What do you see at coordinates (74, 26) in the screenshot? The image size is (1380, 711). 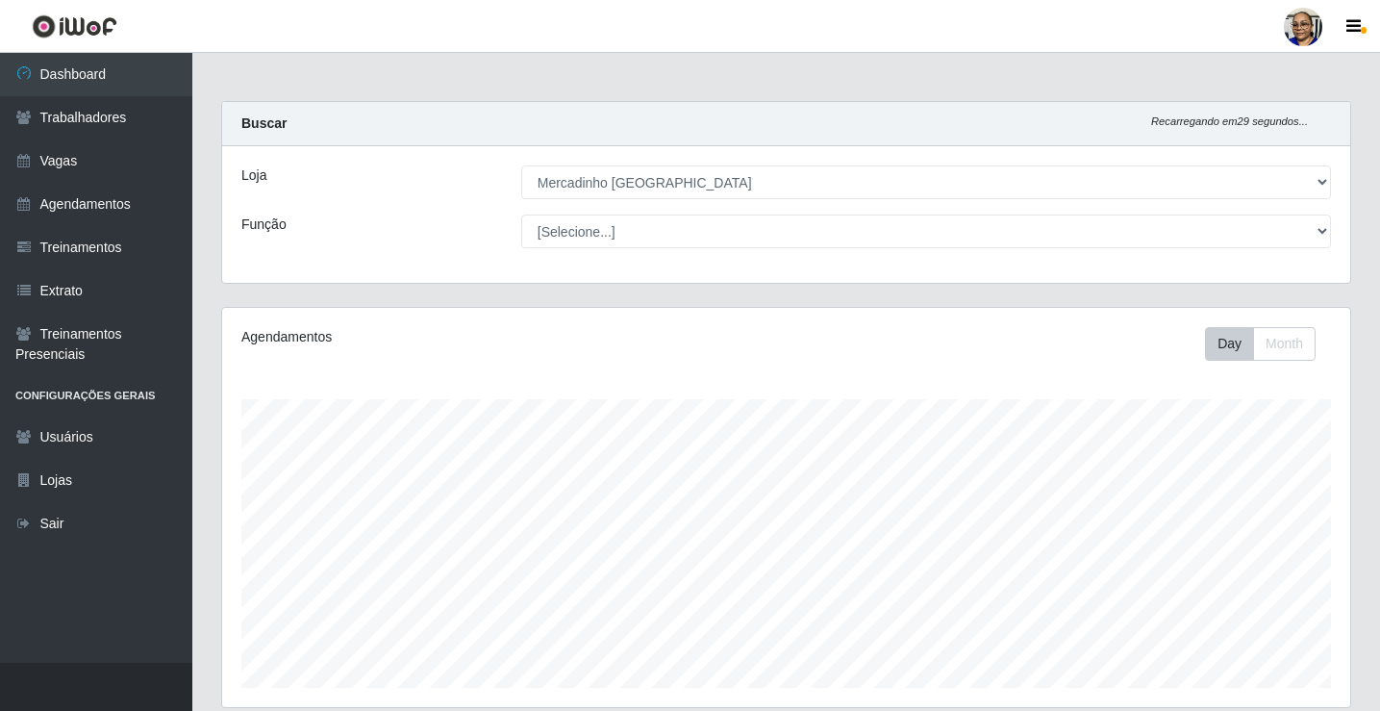 I see `img: CoreUI Logo` at bounding box center [74, 26].